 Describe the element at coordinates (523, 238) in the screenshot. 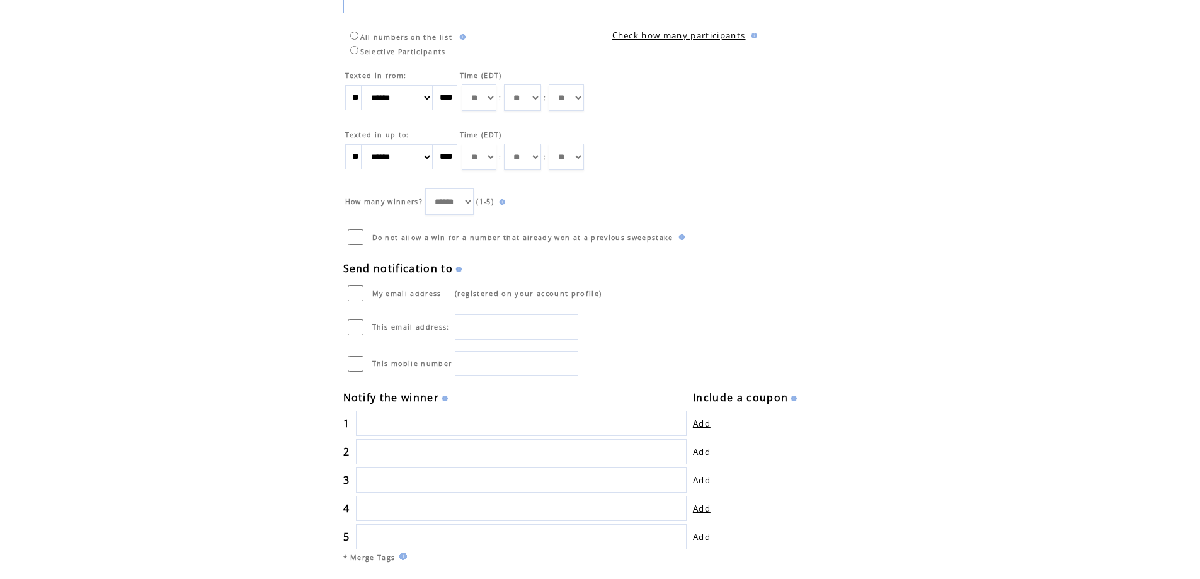

I see `span: Do not allow a win for a number that already won at a previous sweepstake` at that location.